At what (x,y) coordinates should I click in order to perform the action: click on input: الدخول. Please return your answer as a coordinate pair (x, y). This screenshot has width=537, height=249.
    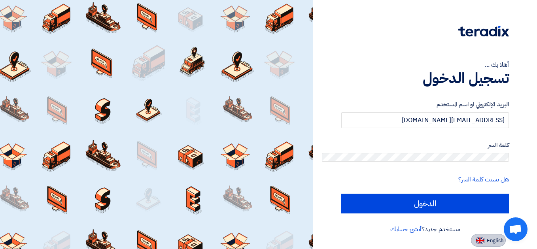
    Looking at the image, I should click on (425, 204).